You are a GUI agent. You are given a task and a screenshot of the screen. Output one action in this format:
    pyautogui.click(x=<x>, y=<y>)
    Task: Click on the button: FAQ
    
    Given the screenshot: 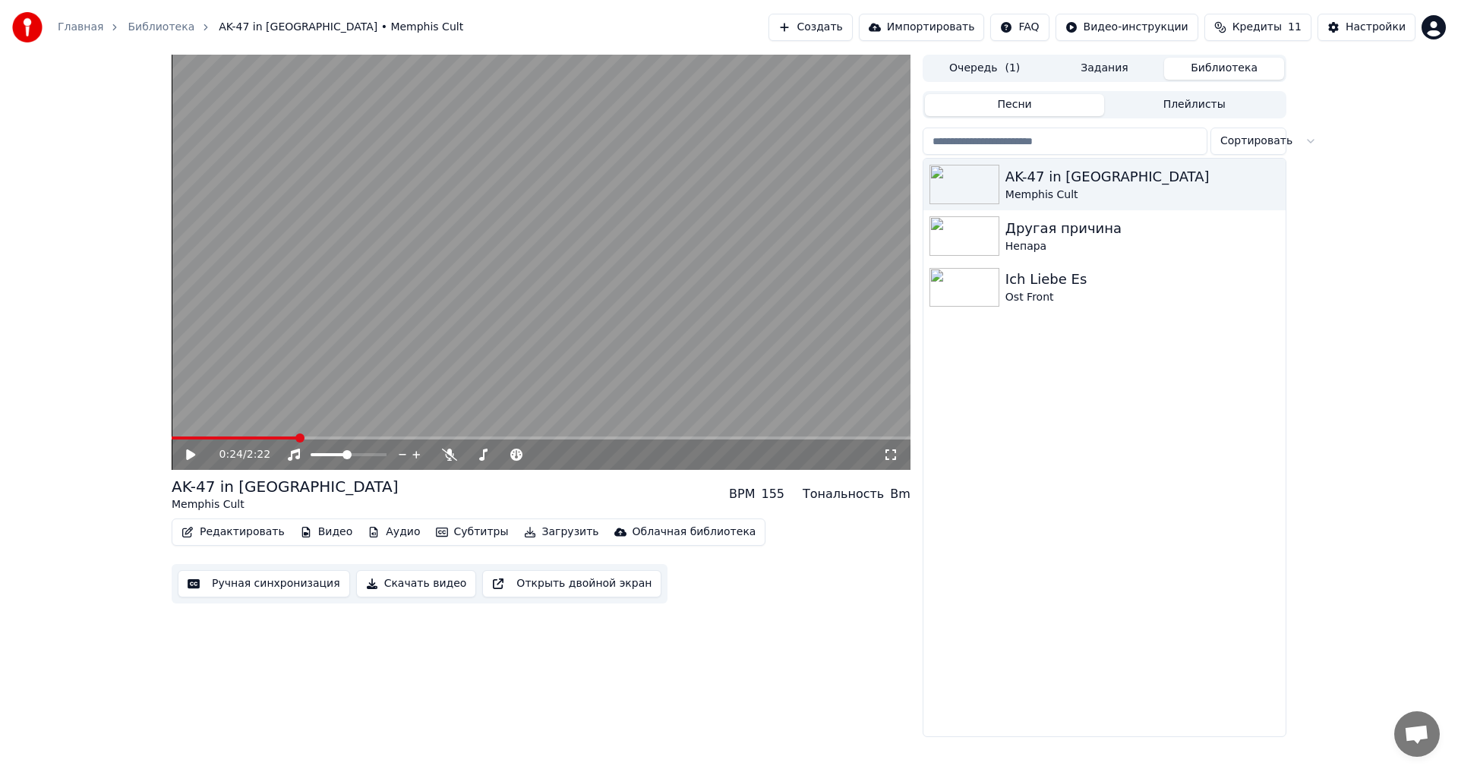 What is the action you would take?
    pyautogui.click(x=1019, y=27)
    